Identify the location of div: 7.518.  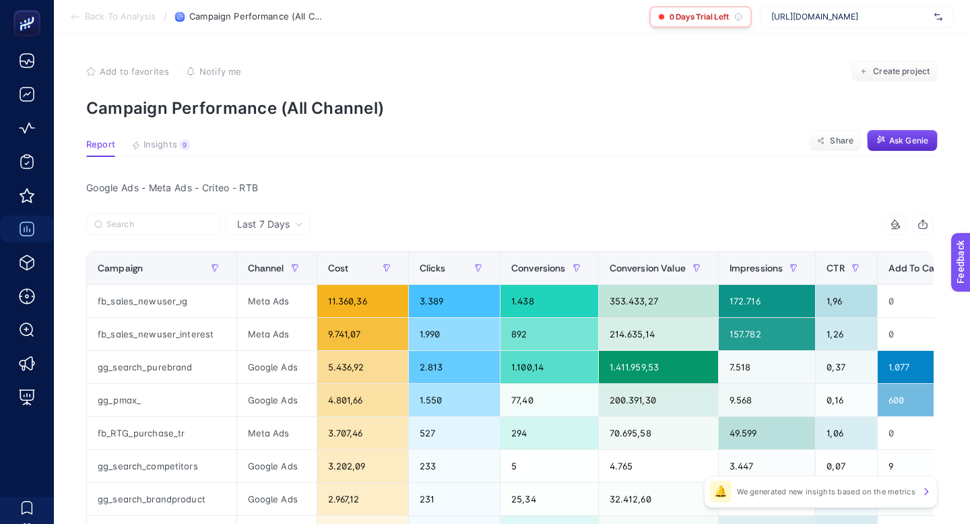
(767, 367).